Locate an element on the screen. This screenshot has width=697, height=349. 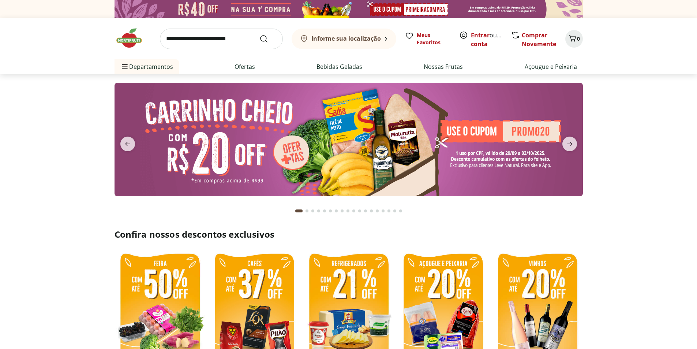
button: previous is located at coordinates (128, 144).